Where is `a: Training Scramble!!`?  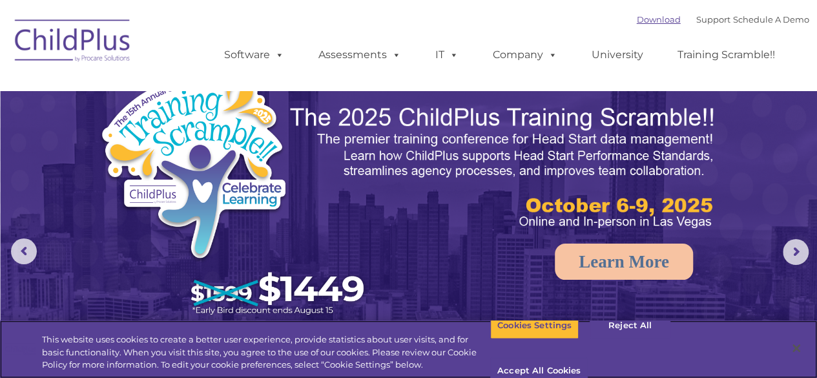 a: Training Scramble!! is located at coordinates (726, 55).